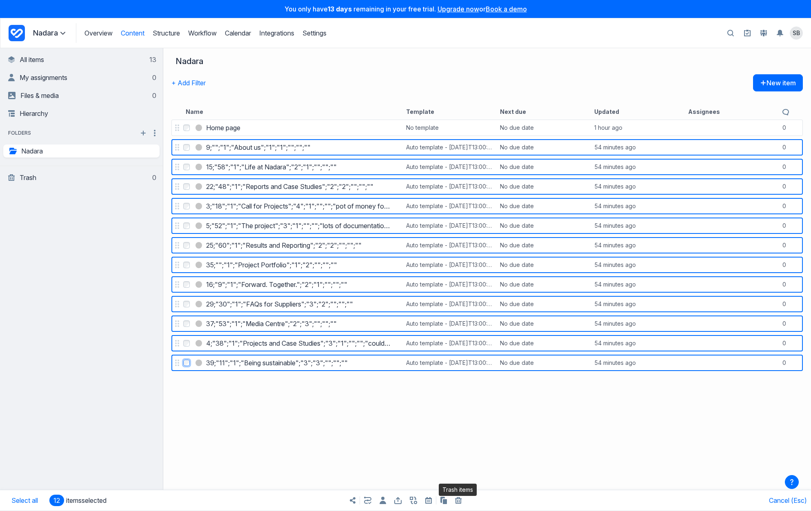 The width and height of the screenshot is (811, 511). I want to click on span: 16;"9";"1";"Forward. Together.";"2";"1";"";"";"", so click(277, 285).